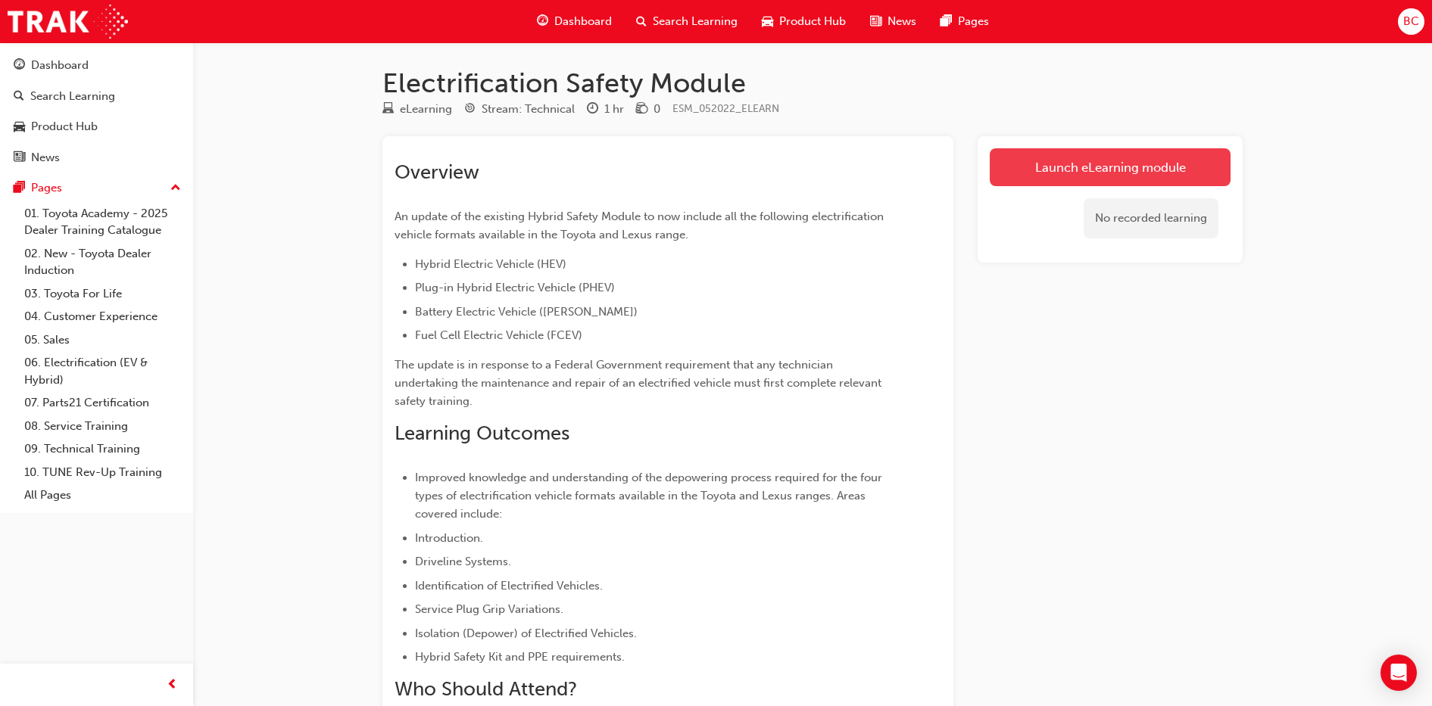  Describe the element at coordinates (656, 109) in the screenshot. I see `div: 0` at that location.